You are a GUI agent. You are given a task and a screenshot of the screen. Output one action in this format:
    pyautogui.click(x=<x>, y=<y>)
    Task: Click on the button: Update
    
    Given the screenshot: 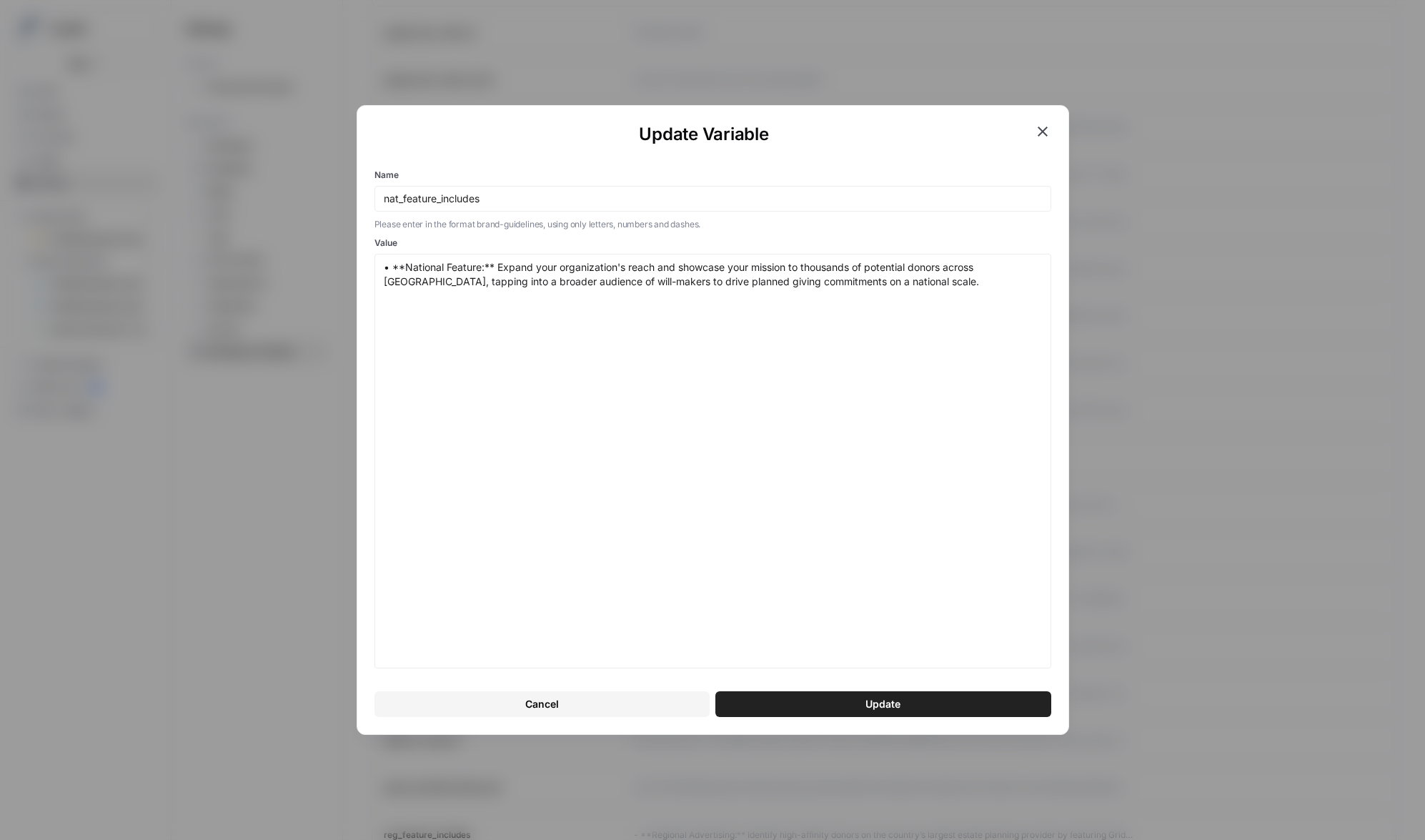 What is the action you would take?
    pyautogui.click(x=884, y=704)
    